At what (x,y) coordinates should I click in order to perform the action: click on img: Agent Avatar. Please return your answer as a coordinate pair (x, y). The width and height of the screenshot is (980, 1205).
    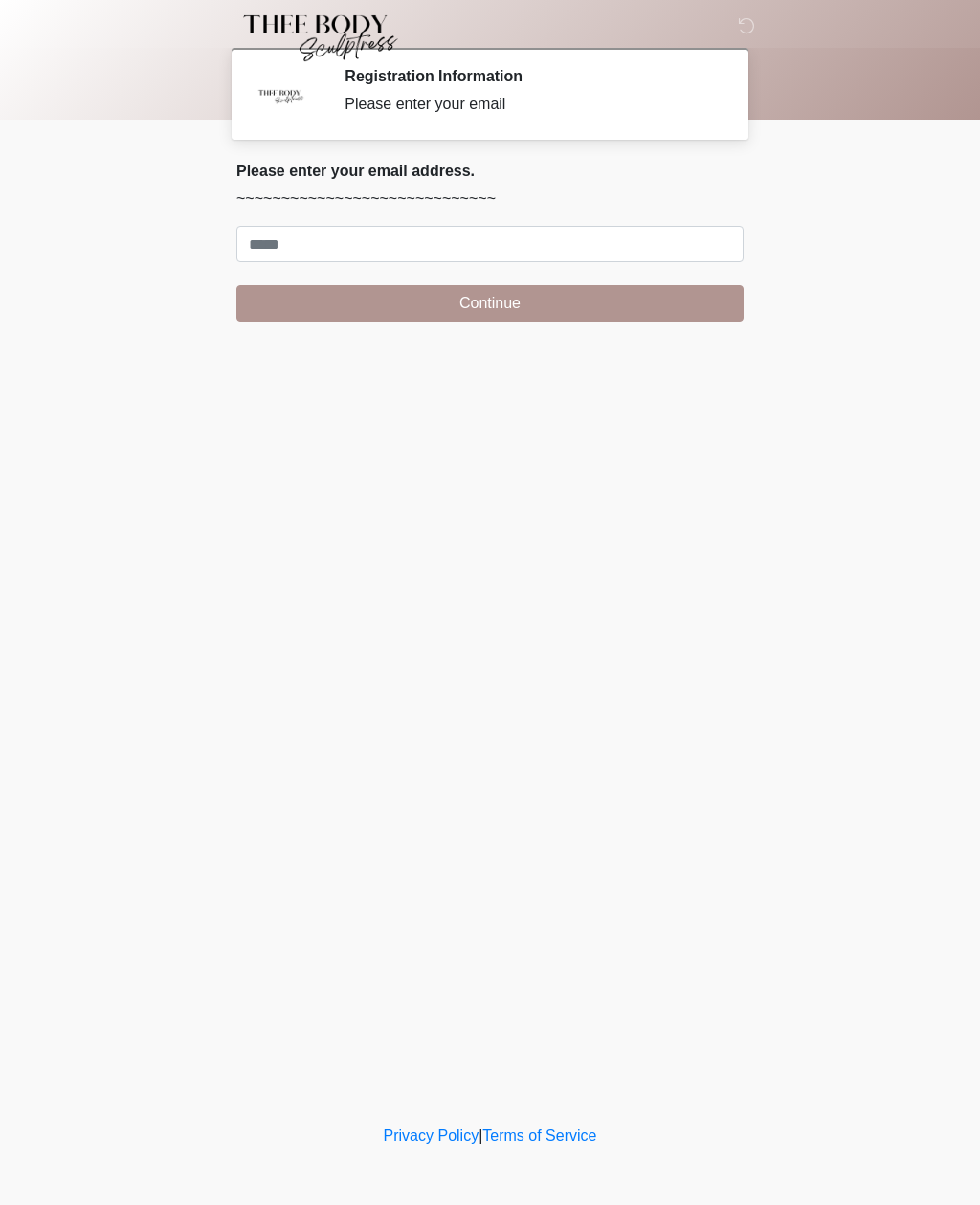
    Looking at the image, I should click on (280, 96).